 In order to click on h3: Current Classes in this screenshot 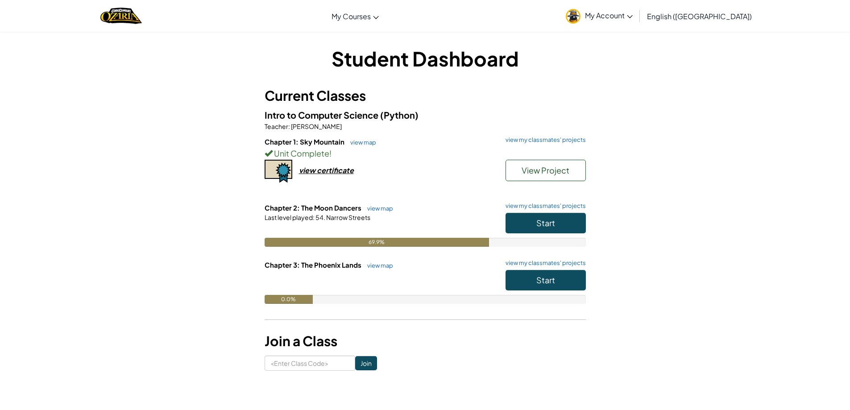, I will do `click(425, 96)`.